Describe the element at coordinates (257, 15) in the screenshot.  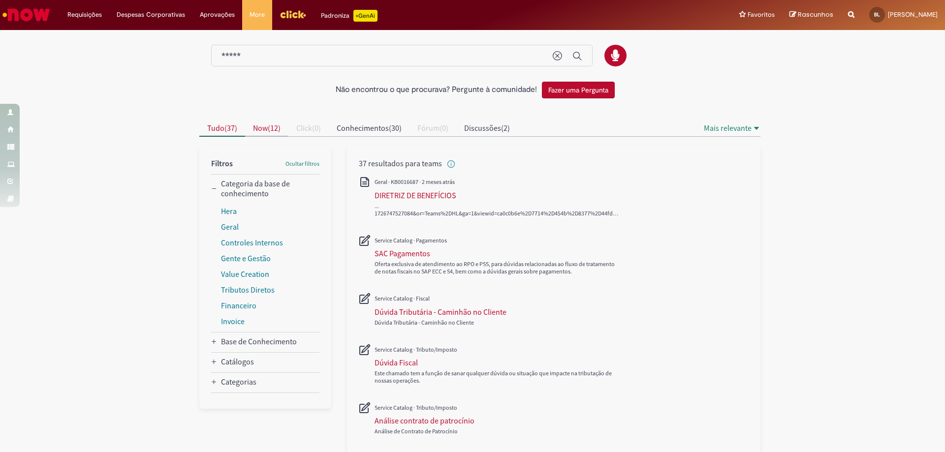
I see `span: More` at that location.